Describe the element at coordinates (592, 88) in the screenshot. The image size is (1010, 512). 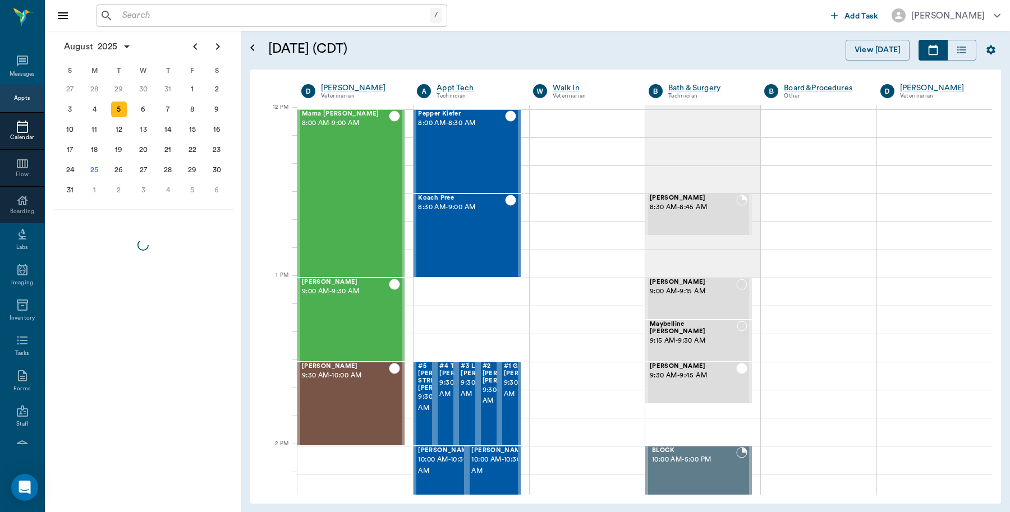
I see `a: Walk In` at that location.